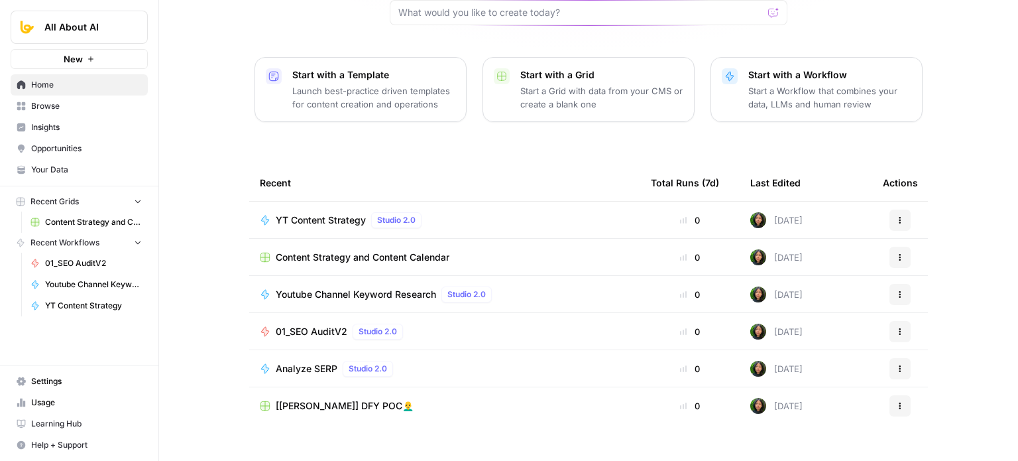 The image size is (1018, 461). Describe the element at coordinates (79, 402) in the screenshot. I see `a: Usage` at that location.